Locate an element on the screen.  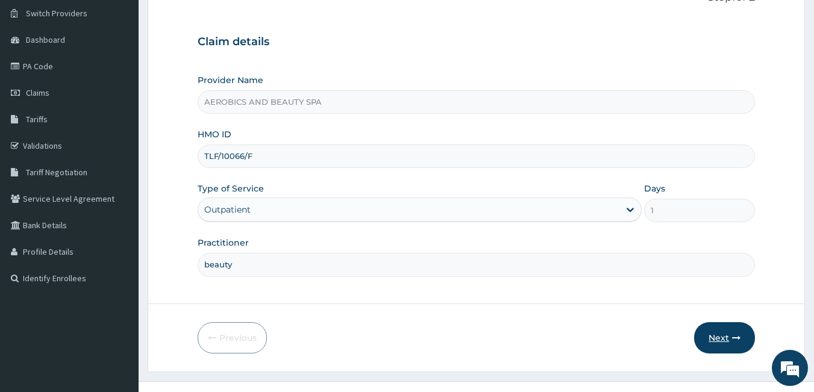
span: We're online! is located at coordinates (118, 180).